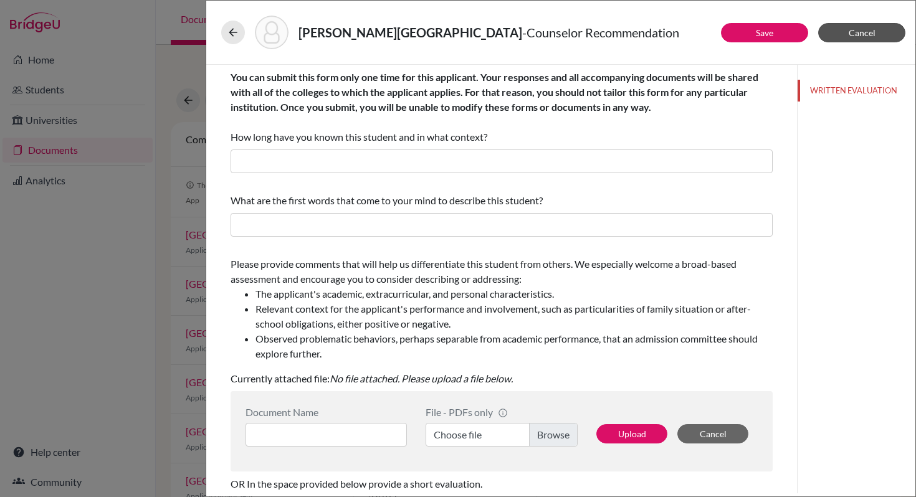 Image resolution: width=916 pixels, height=497 pixels. I want to click on span: info, so click(503, 413).